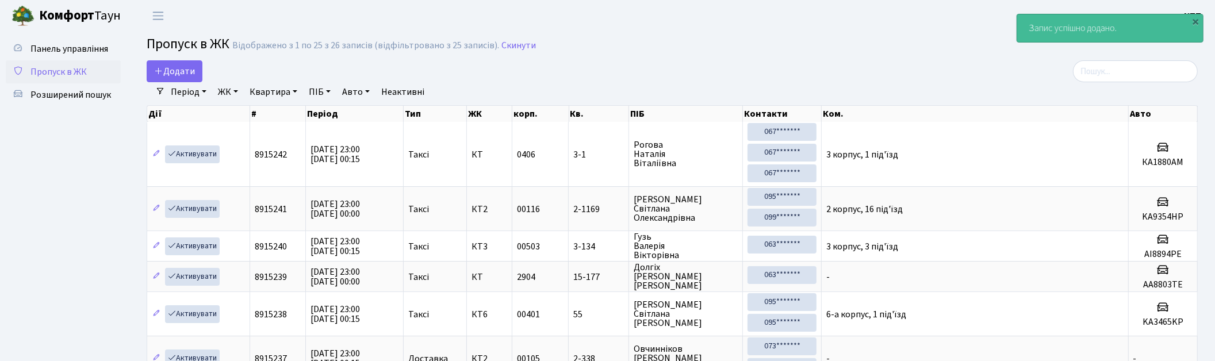 The height and width of the screenshot is (361, 1215). I want to click on span: Розширений пошук, so click(71, 95).